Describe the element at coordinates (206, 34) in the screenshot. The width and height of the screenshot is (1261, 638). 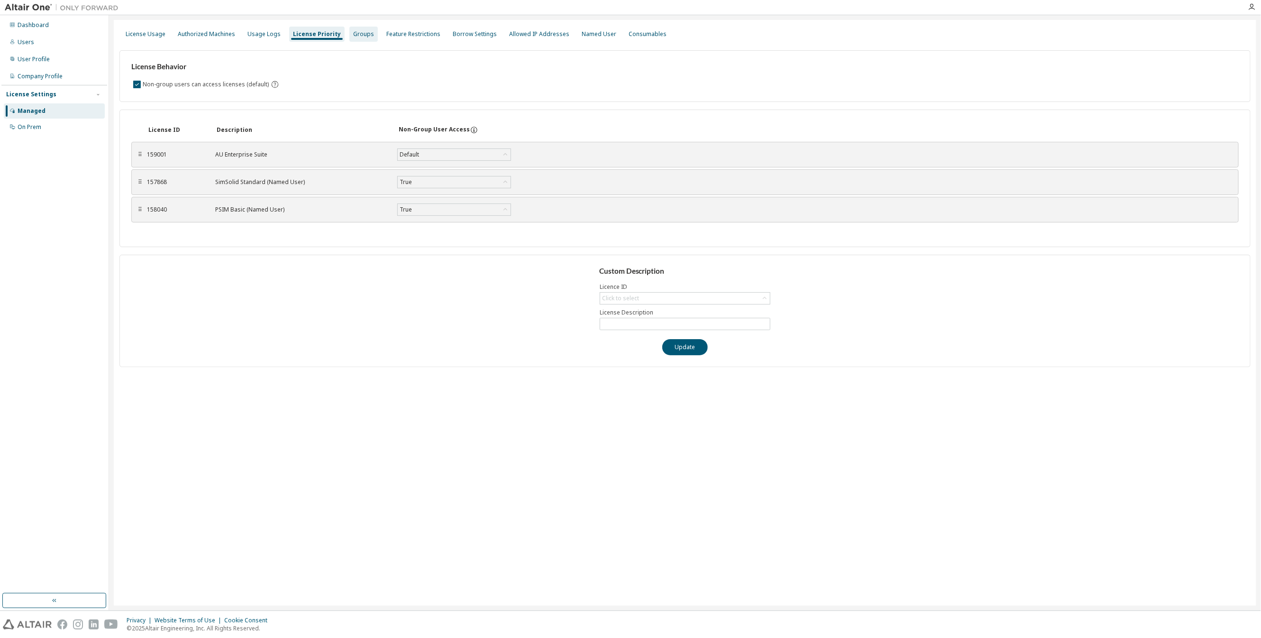
I see `div: Authorized Machines` at that location.